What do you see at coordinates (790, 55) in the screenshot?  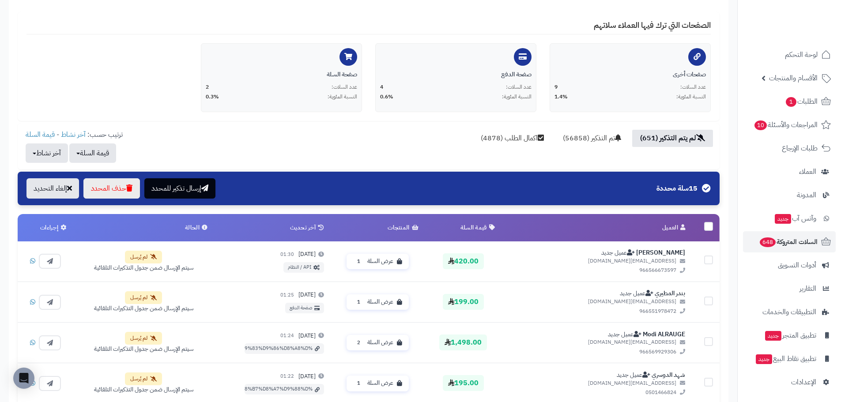 I see `a: لوحة التحكم` at bounding box center [790, 55].